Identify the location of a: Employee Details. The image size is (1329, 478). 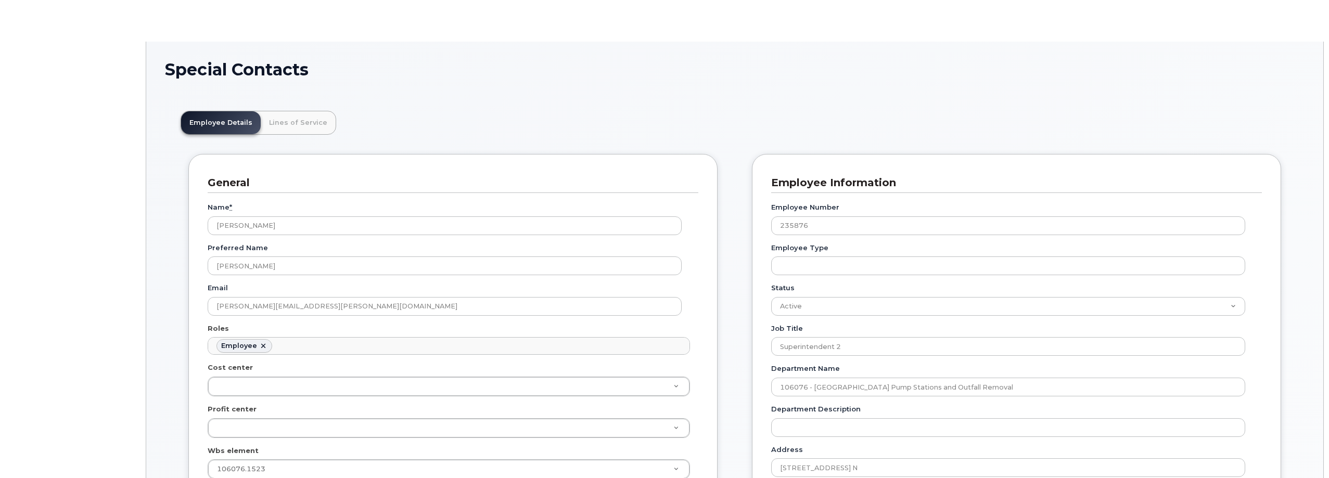
(221, 123).